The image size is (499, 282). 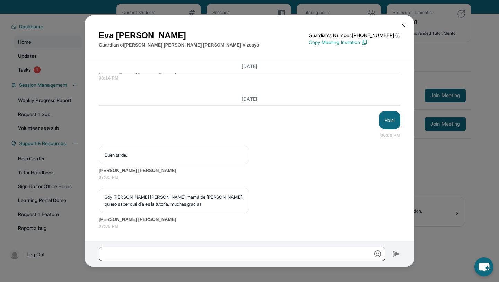 I want to click on p: Buen tarde,, so click(x=174, y=155).